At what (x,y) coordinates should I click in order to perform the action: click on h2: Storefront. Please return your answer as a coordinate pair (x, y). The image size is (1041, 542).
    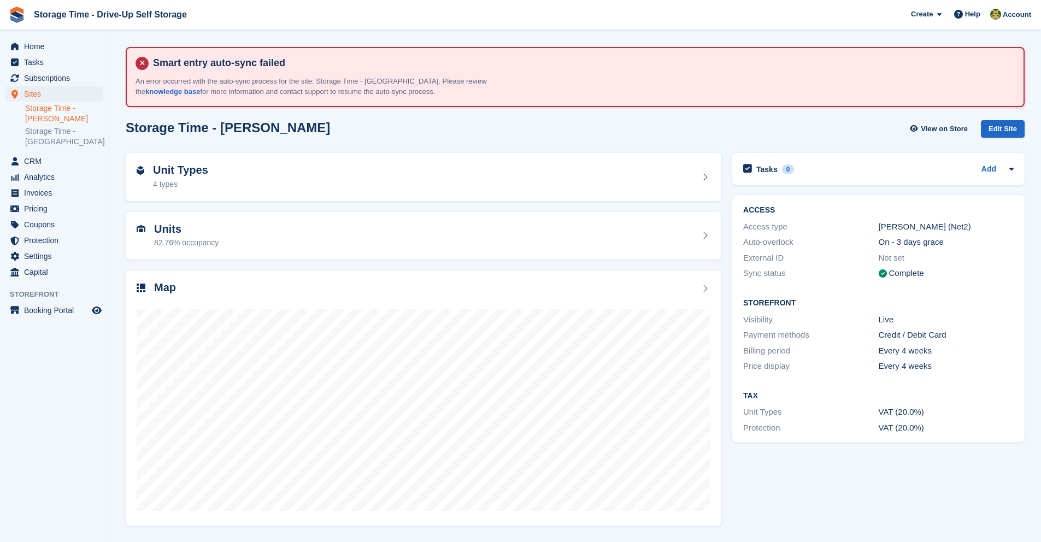
    Looking at the image, I should click on (878, 303).